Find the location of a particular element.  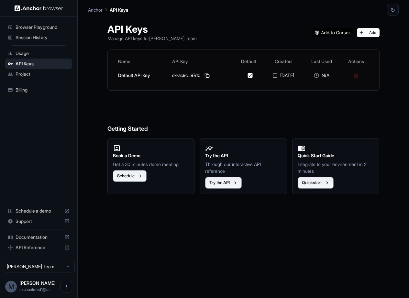

div: Usage is located at coordinates (38, 53).